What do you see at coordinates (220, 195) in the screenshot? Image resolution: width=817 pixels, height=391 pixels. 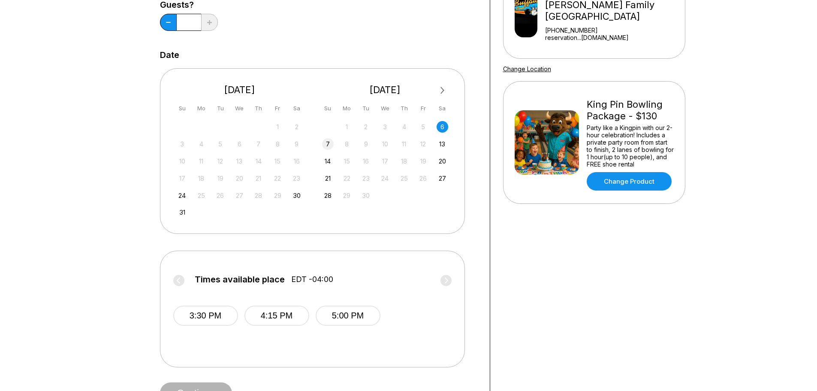 I see `div: Not available Tuesday, August 26th, 2025` at bounding box center [220, 195].